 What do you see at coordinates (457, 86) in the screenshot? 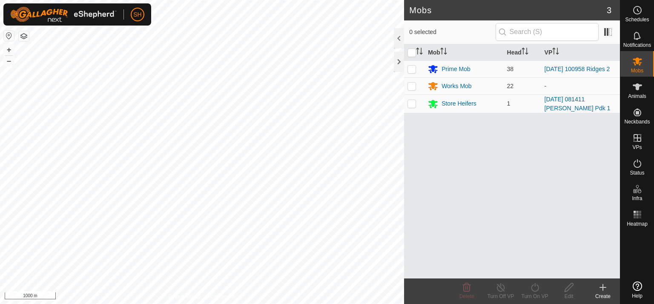
I see `div: Works Mob` at bounding box center [457, 86].